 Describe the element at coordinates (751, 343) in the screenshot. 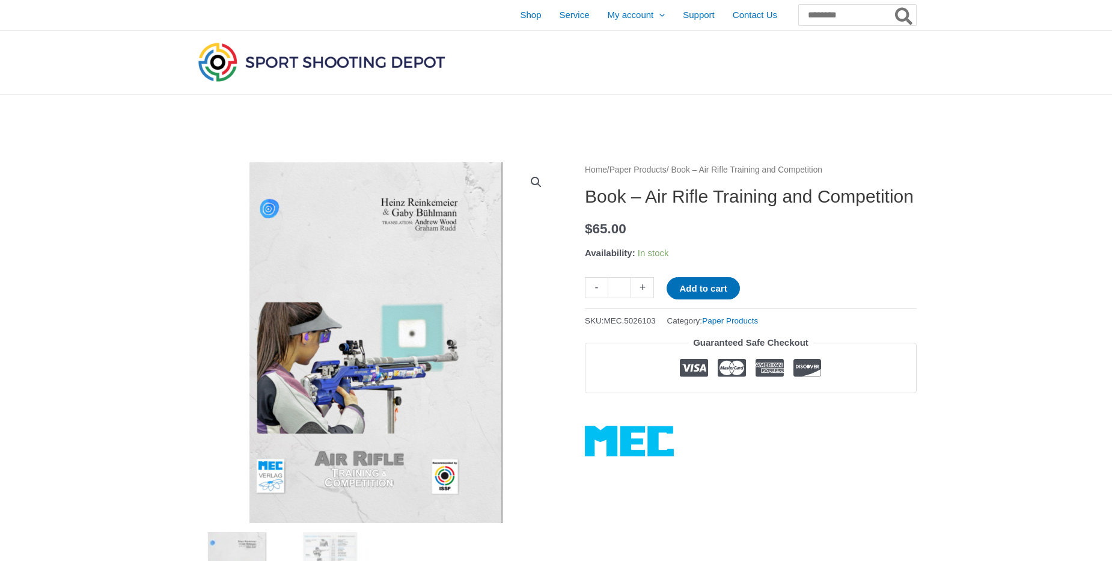

I see `legend: Guaranteed Safe Checkout` at that location.